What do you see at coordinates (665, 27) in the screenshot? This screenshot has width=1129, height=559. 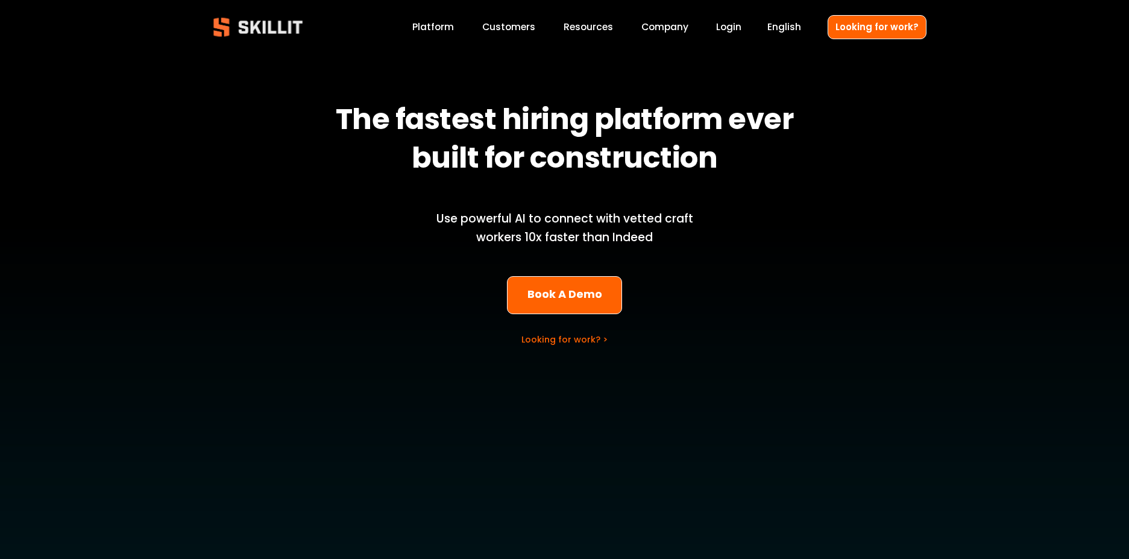 I see `a: Company` at bounding box center [665, 27].